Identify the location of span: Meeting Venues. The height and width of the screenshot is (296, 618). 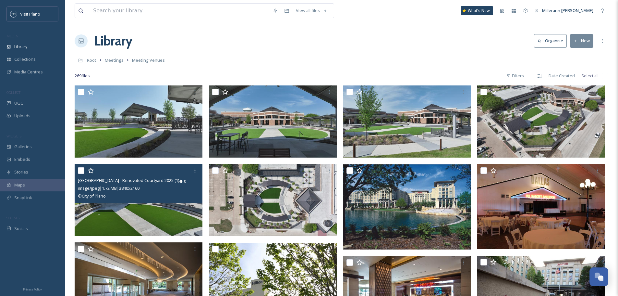
(148, 60).